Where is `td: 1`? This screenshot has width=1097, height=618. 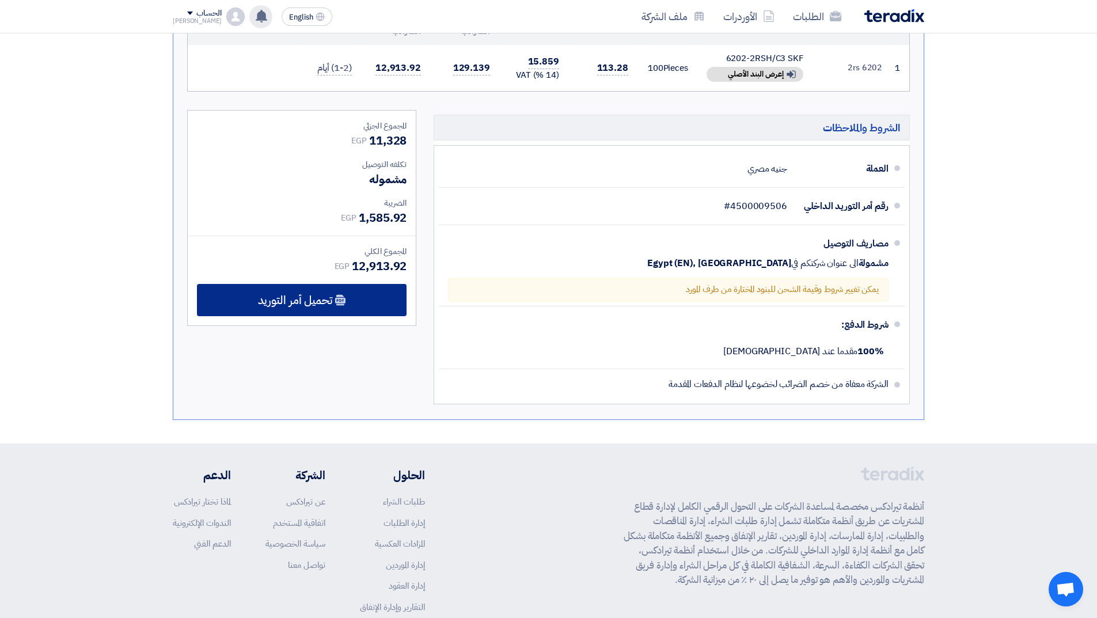 td: 1 is located at coordinates (900, 68).